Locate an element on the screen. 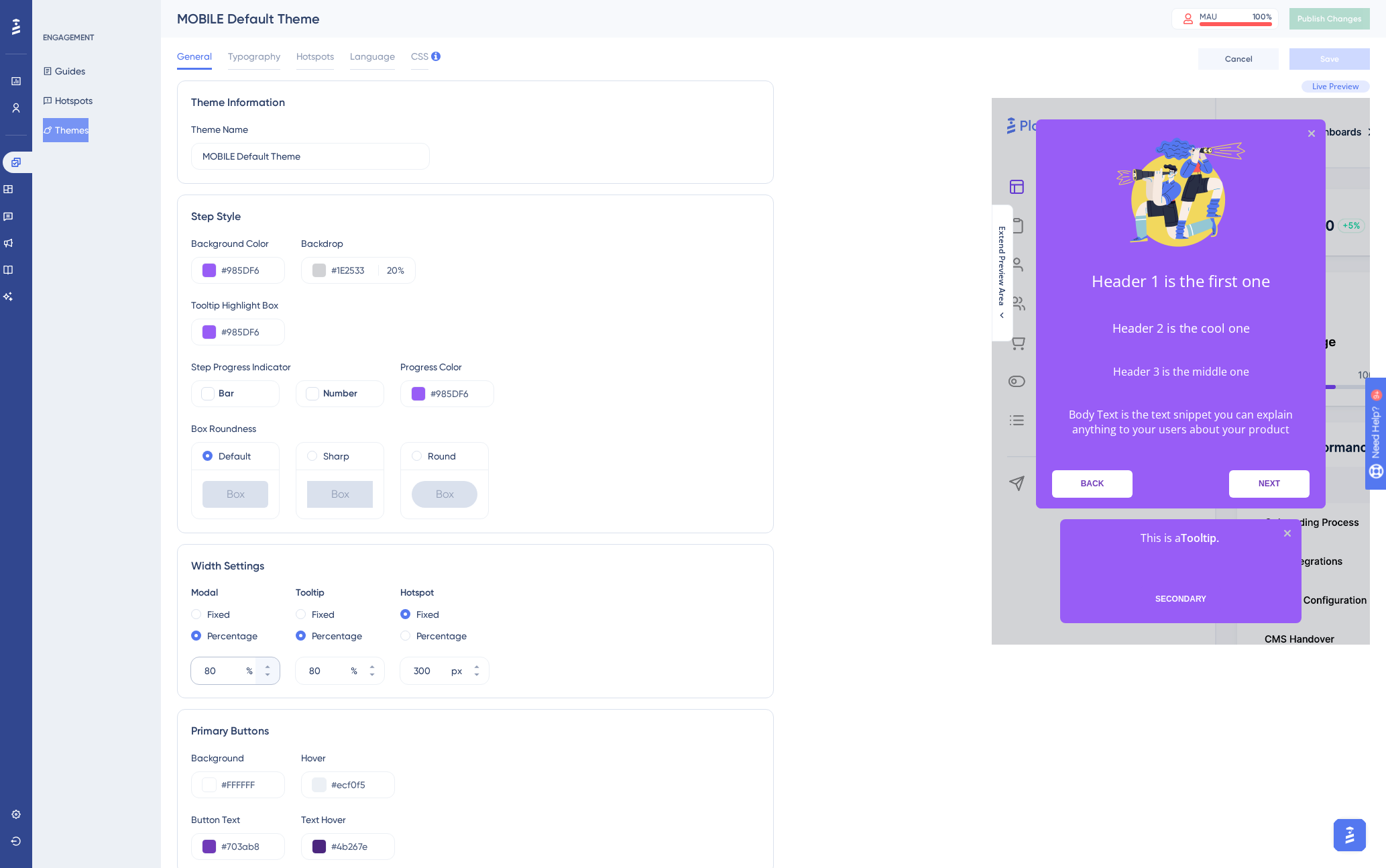  span: Number is located at coordinates (340, 394).